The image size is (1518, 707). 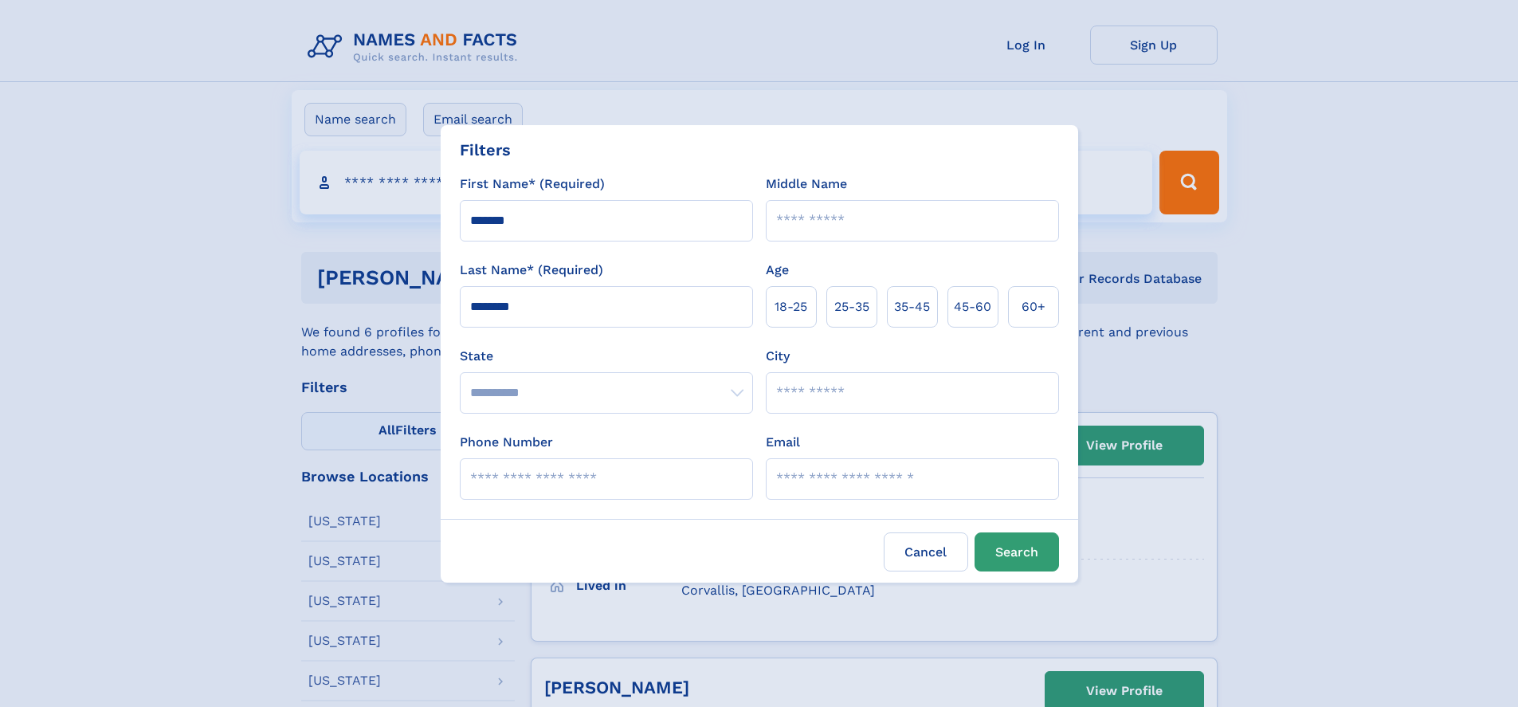 What do you see at coordinates (1034, 307) in the screenshot?
I see `span: 60+` at bounding box center [1034, 307].